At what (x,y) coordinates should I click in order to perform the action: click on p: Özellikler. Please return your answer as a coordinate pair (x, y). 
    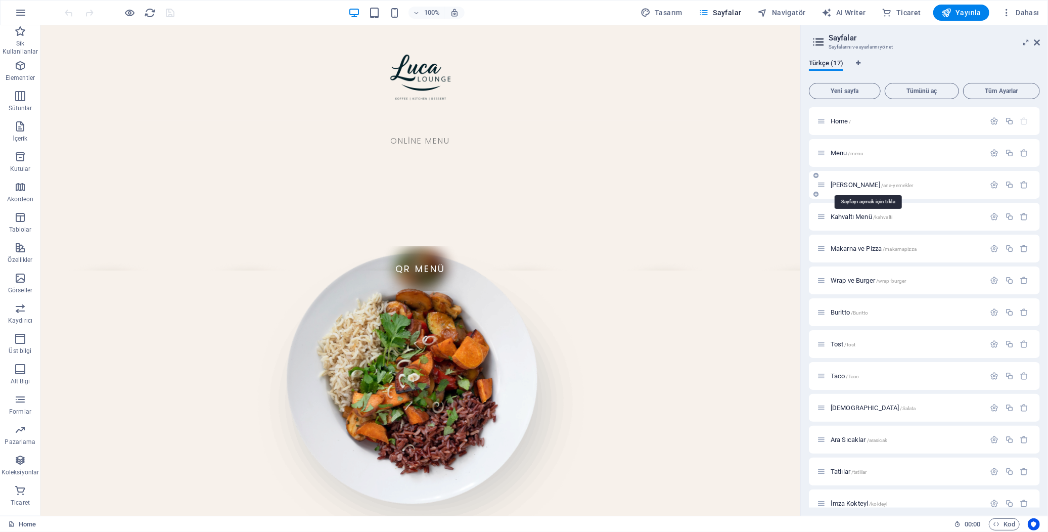
    Looking at the image, I should click on (20, 260).